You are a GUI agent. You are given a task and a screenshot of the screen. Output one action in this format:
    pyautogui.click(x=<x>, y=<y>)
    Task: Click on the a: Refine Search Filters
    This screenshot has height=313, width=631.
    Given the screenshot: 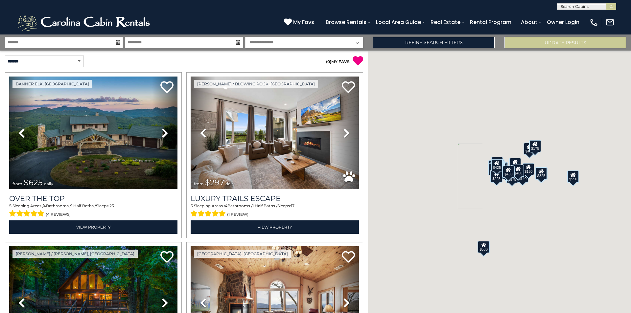 What is the action you would take?
    pyautogui.click(x=434, y=42)
    